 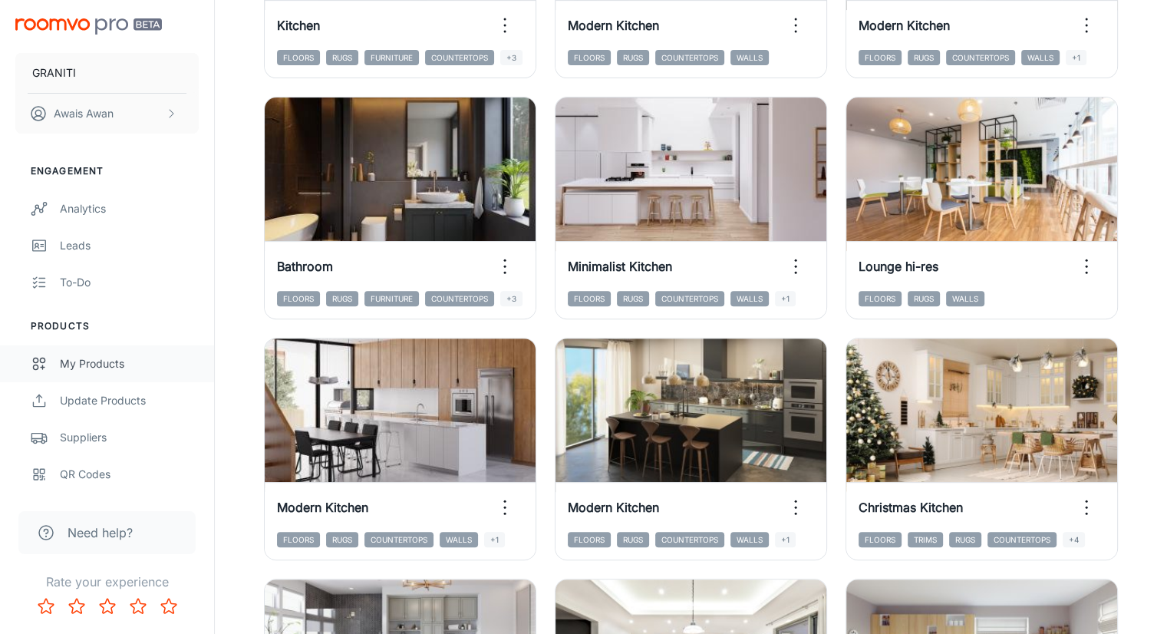 I want to click on span: Need help?, so click(x=100, y=532).